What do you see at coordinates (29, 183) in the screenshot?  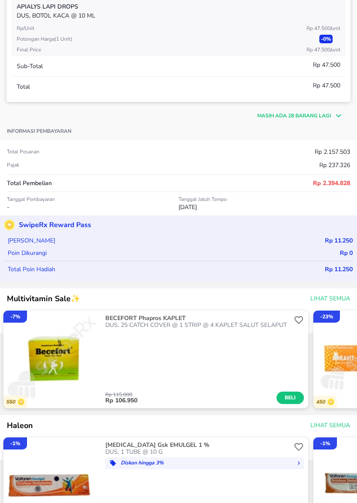 I see `p: Total Pembelian` at bounding box center [29, 183].